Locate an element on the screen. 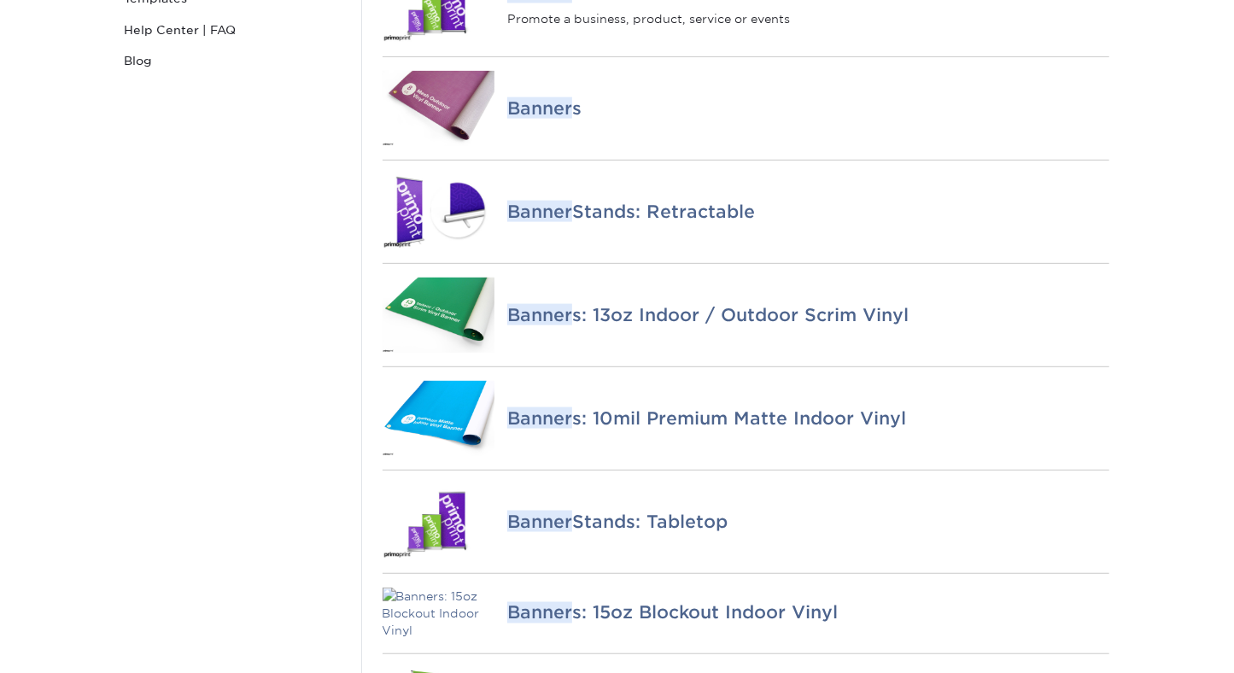 This screenshot has height=673, width=1234. img: Banners: 13oz Indoor / Outdoor Scrim Vinyl is located at coordinates (439, 315).